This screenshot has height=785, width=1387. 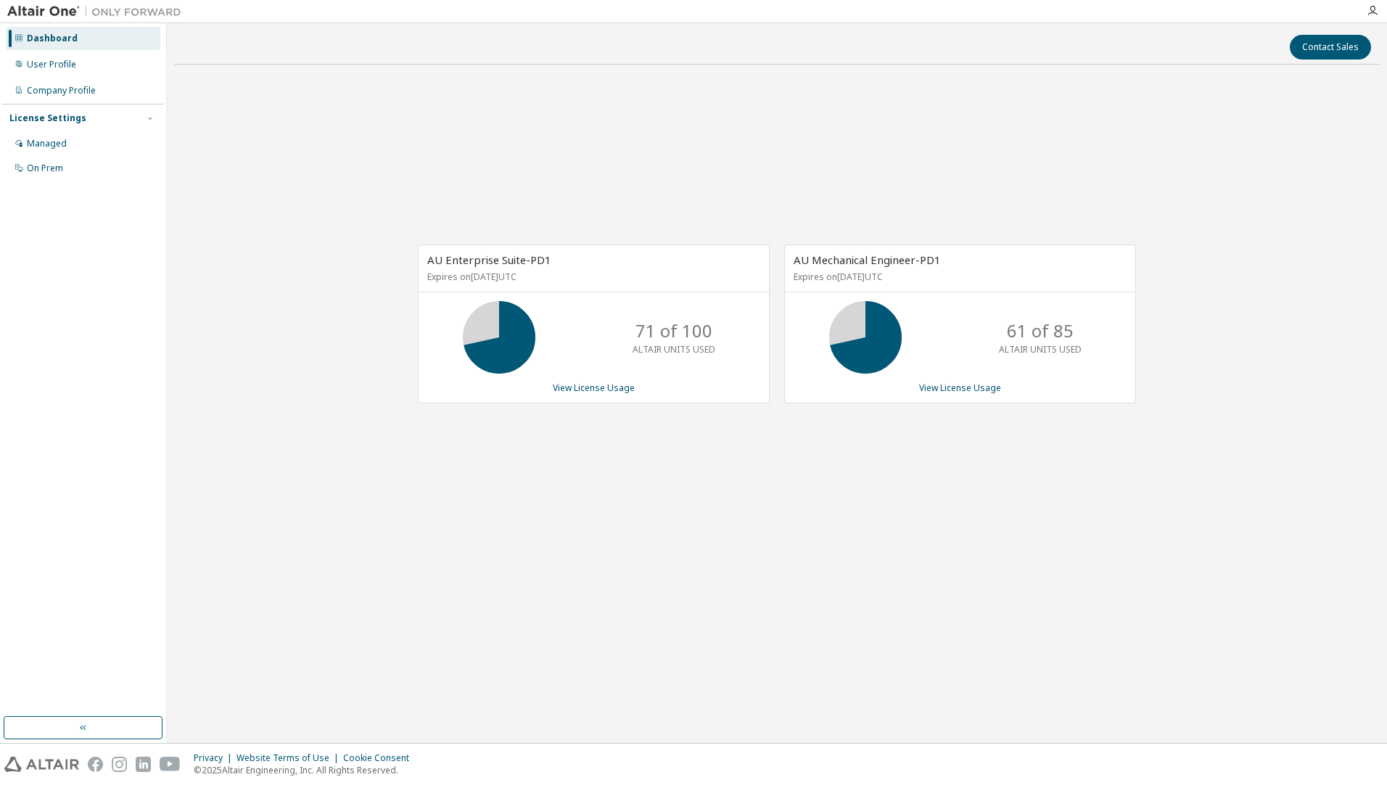 I want to click on img: linkedin.svg, so click(x=143, y=764).